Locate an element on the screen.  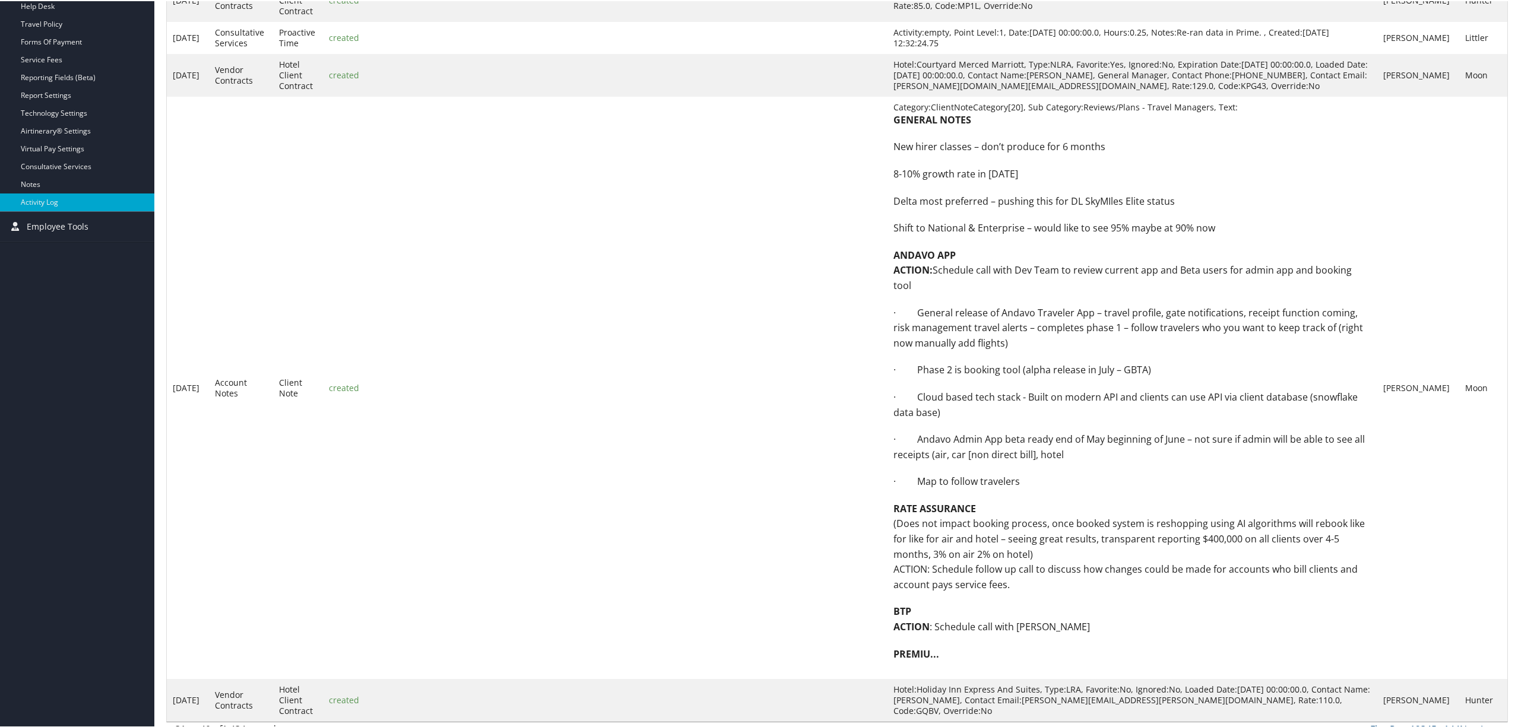
strong: BTP is located at coordinates (902, 610).